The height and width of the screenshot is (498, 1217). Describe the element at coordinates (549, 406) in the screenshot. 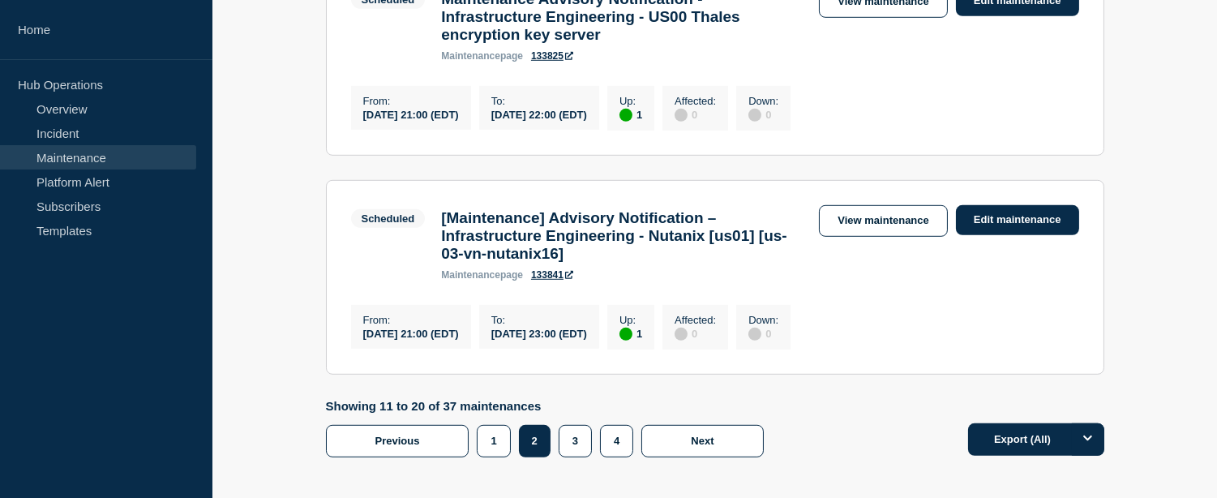

I see `p: Showing 11 to 20 of 37 maintenances` at that location.